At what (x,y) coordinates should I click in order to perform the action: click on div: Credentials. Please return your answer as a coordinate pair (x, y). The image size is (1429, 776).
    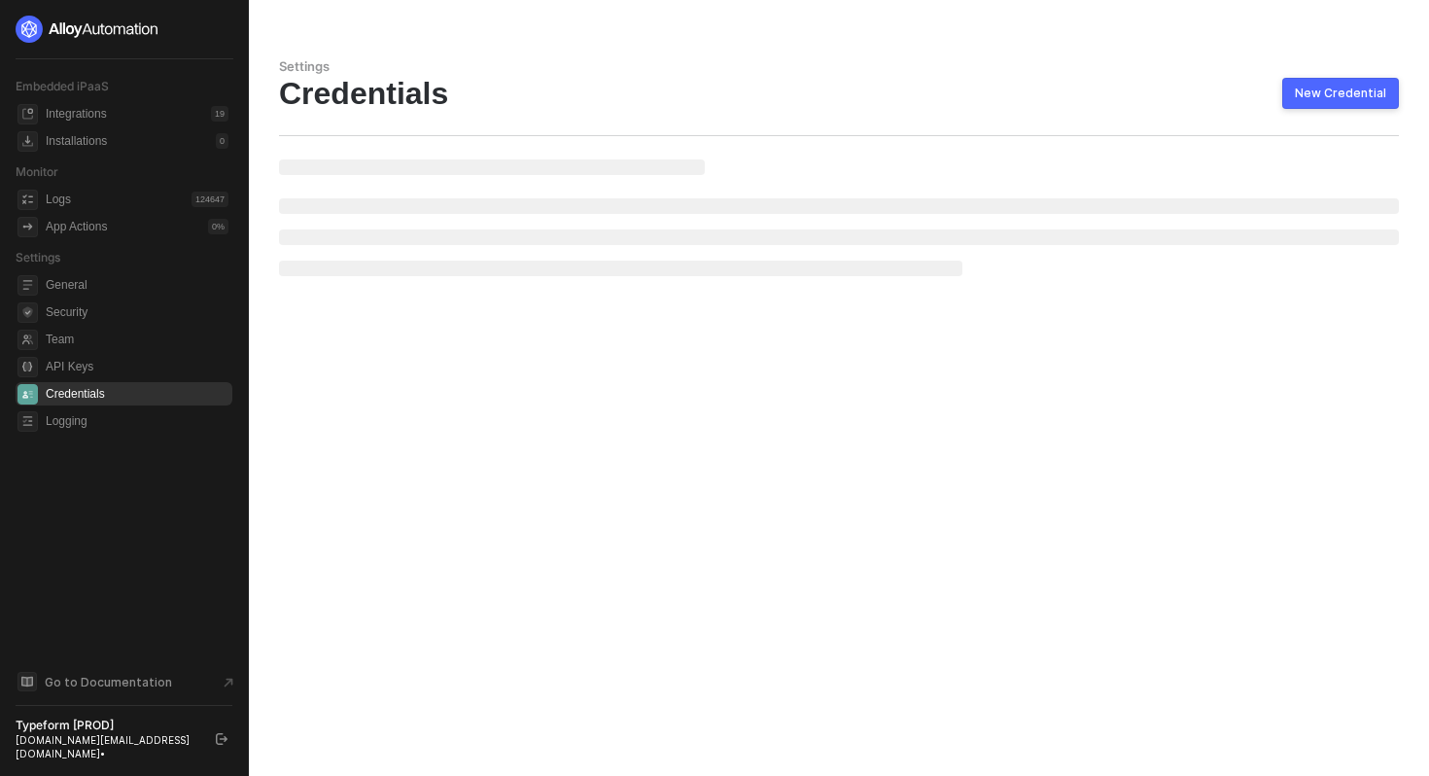
    Looking at the image, I should click on (839, 93).